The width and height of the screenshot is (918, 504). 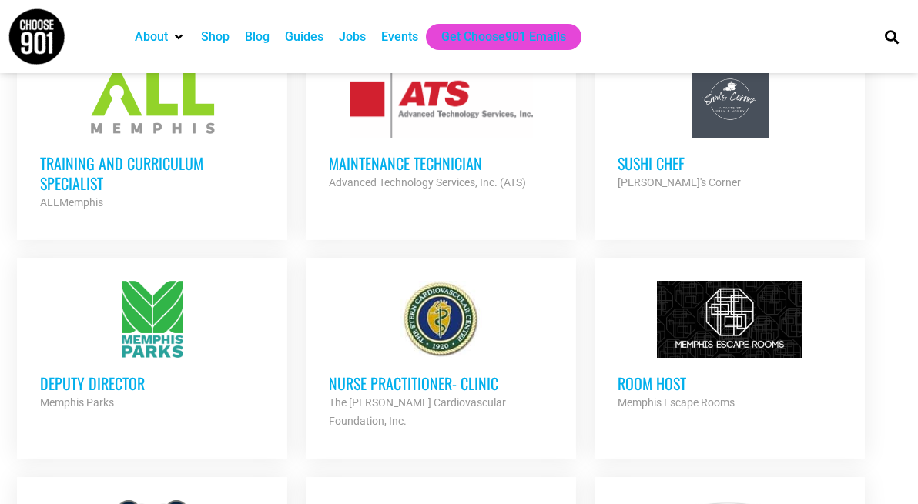 What do you see at coordinates (441, 163) in the screenshot?
I see `h3: Maintenance Technician` at bounding box center [441, 163].